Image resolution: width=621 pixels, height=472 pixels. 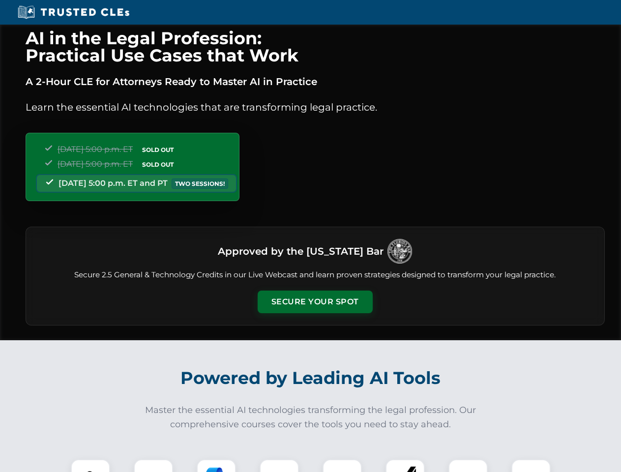 What do you see at coordinates (73, 12) in the screenshot?
I see `img: Trusted CLEs` at bounding box center [73, 12].